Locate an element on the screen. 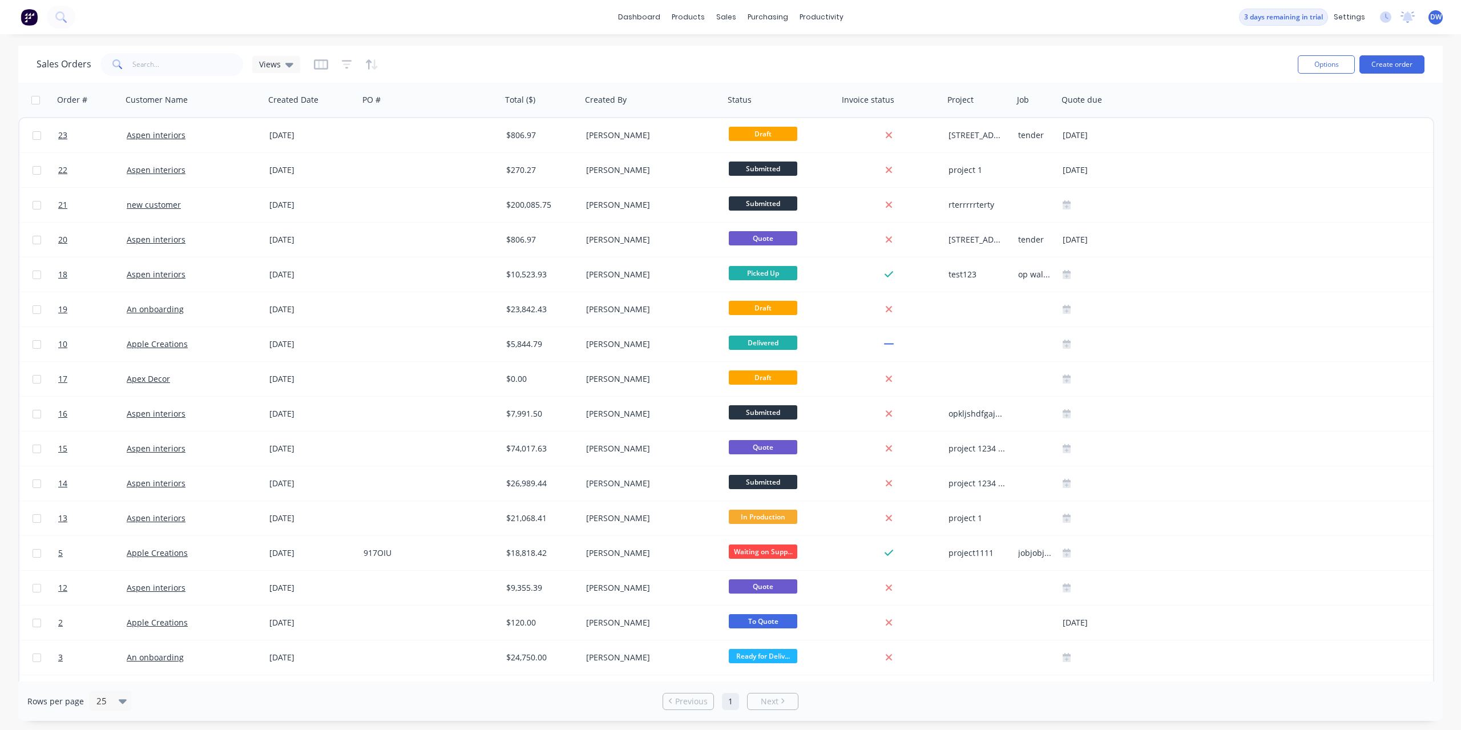 This screenshot has width=1461, height=730. span: 19 is located at coordinates (63, 309).